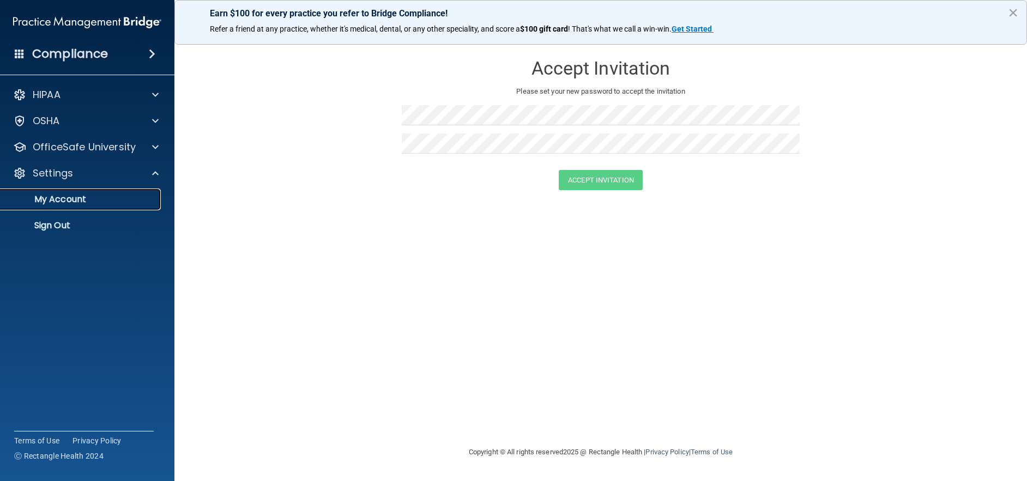 The width and height of the screenshot is (1027, 481). I want to click on span: Refer a friend at any practice, whether it's medical, dental, or any other speciality, and score a, so click(365, 29).